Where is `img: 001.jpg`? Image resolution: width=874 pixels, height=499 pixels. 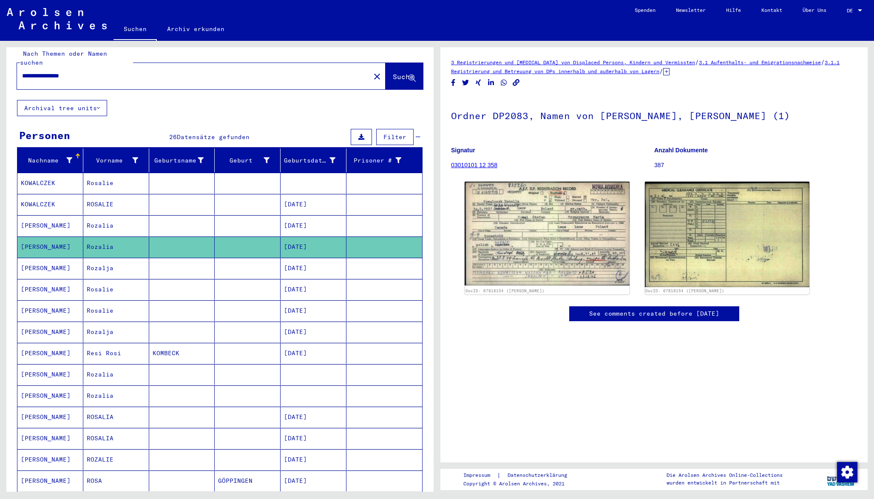
img: 001.jpg is located at coordinates (547, 233).